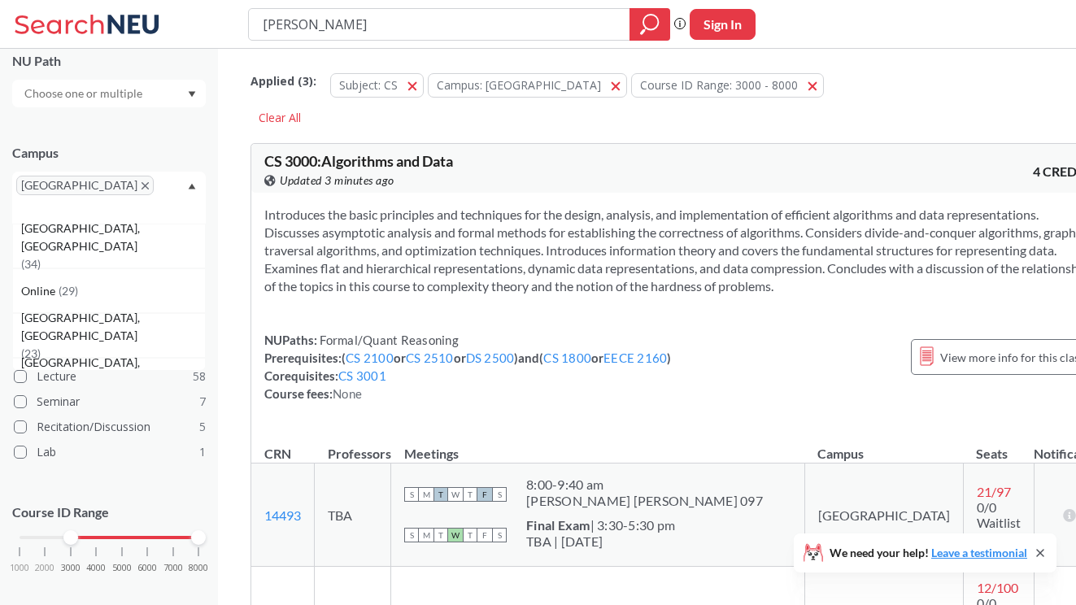 The width and height of the screenshot is (1076, 605). Describe the element at coordinates (650, 24) in the screenshot. I see `div: magnifying glass` at that location.